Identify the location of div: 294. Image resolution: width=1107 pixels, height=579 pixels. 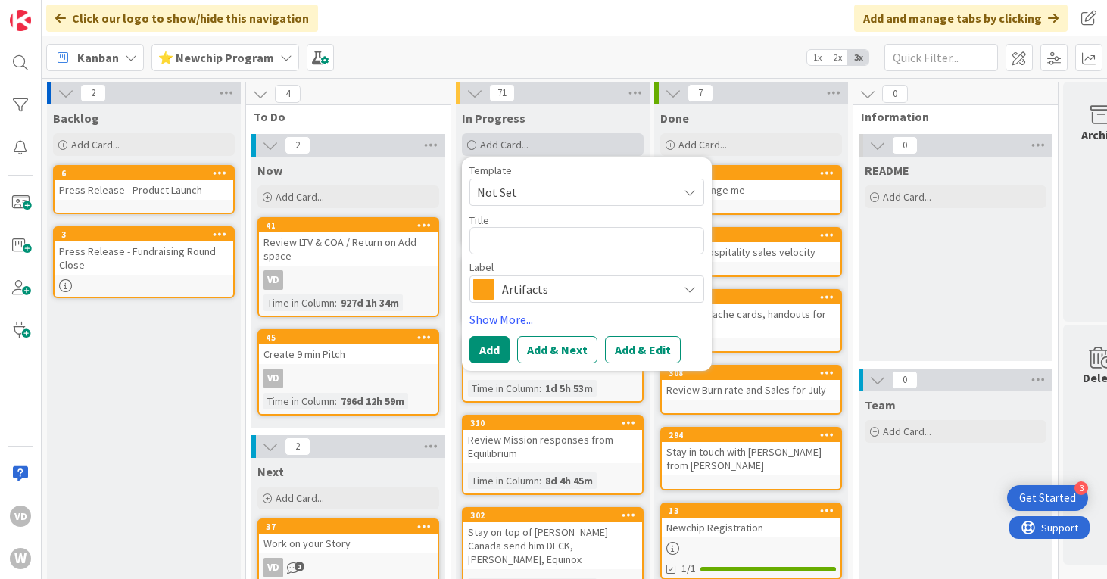
(751, 435).